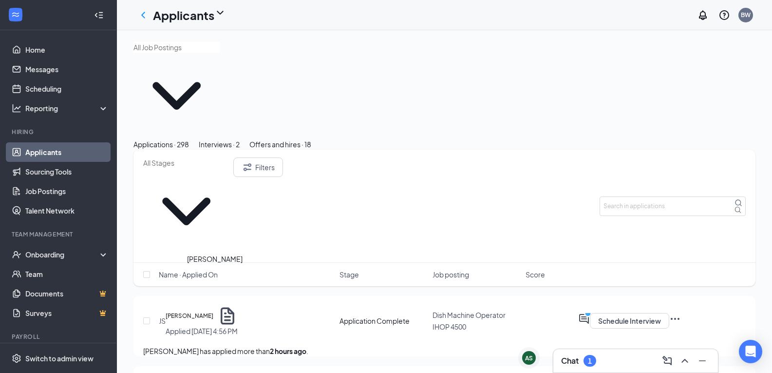  What do you see at coordinates (99, 15) in the screenshot?
I see `svg: Collapse` at bounding box center [99, 15].